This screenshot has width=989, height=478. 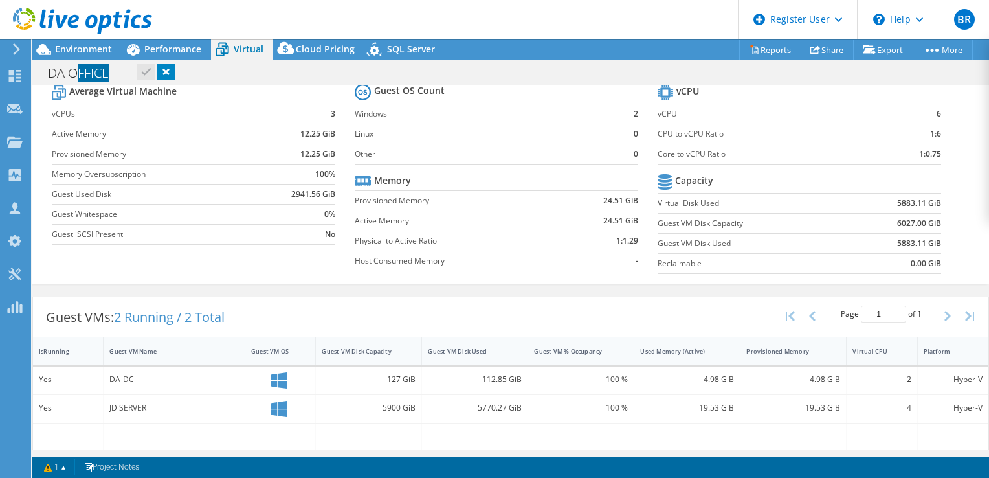 What do you see at coordinates (313, 194) in the screenshot?
I see `b: 2941.56 GiB` at bounding box center [313, 194].